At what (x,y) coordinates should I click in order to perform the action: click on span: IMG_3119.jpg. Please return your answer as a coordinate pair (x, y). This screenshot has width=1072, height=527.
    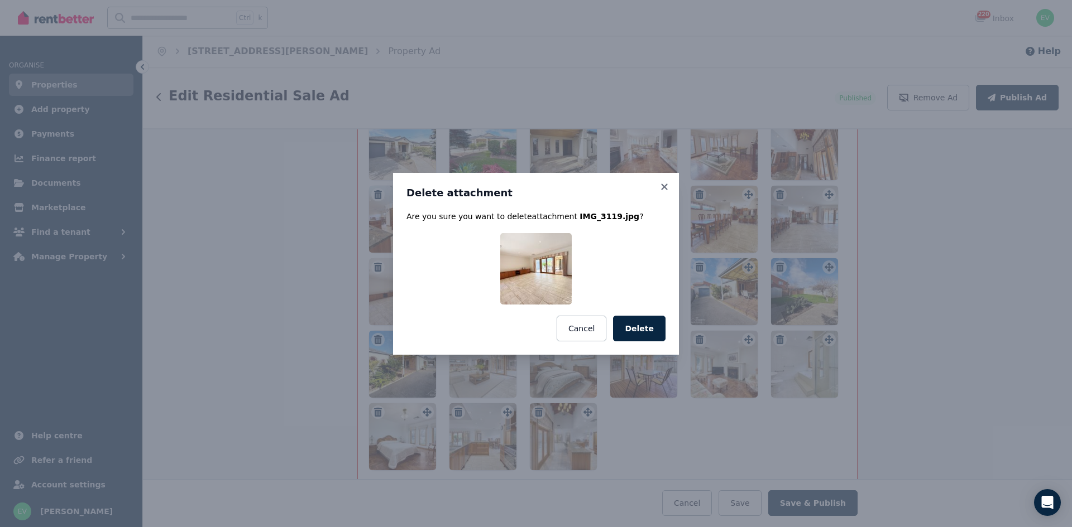
    Looking at the image, I should click on (609, 217).